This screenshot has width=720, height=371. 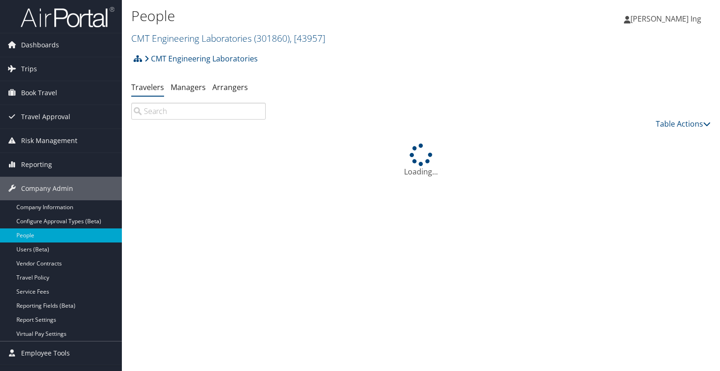 What do you see at coordinates (188, 87) in the screenshot?
I see `a: Managers` at bounding box center [188, 87].